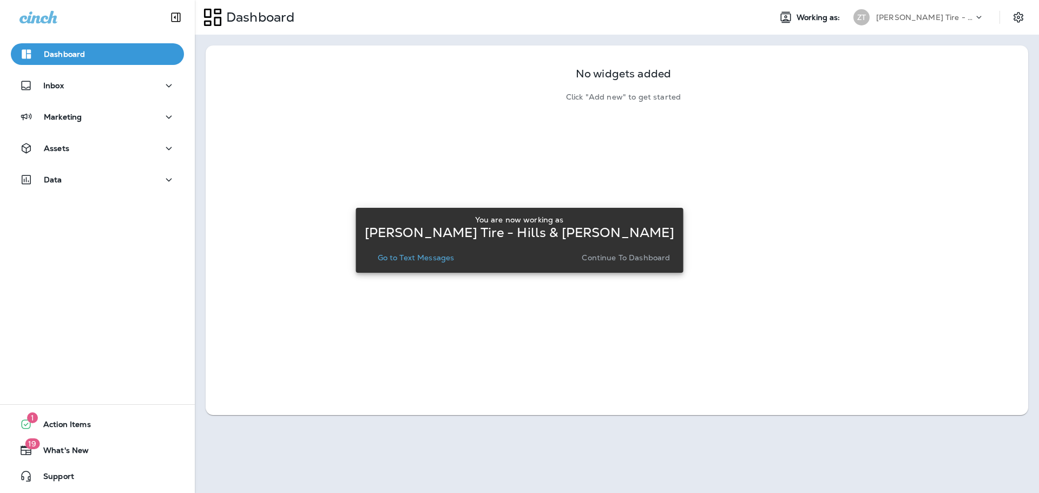 The width and height of the screenshot is (1039, 493). Describe the element at coordinates (54, 86) in the screenshot. I see `p: Inbox` at that location.